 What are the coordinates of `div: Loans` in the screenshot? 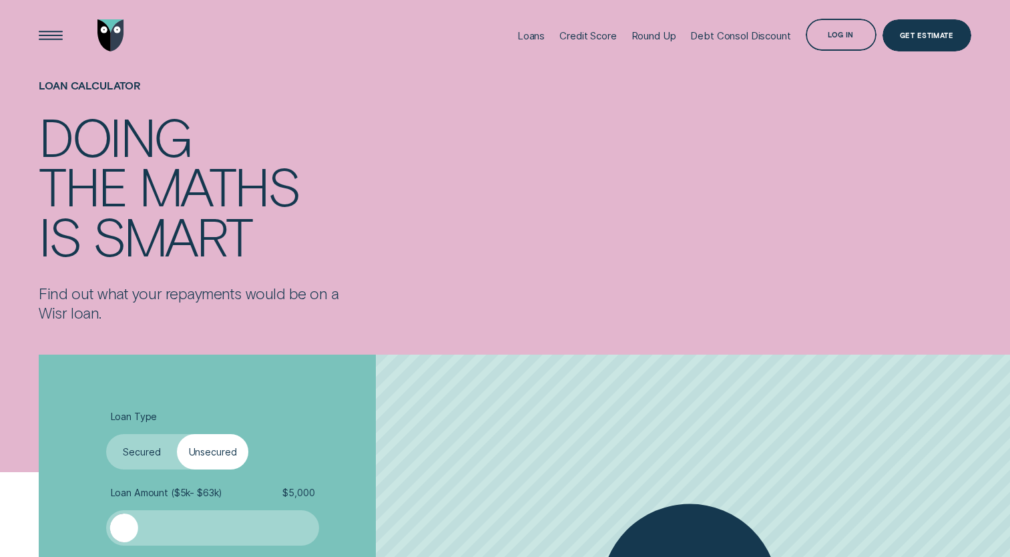 It's located at (531, 35).